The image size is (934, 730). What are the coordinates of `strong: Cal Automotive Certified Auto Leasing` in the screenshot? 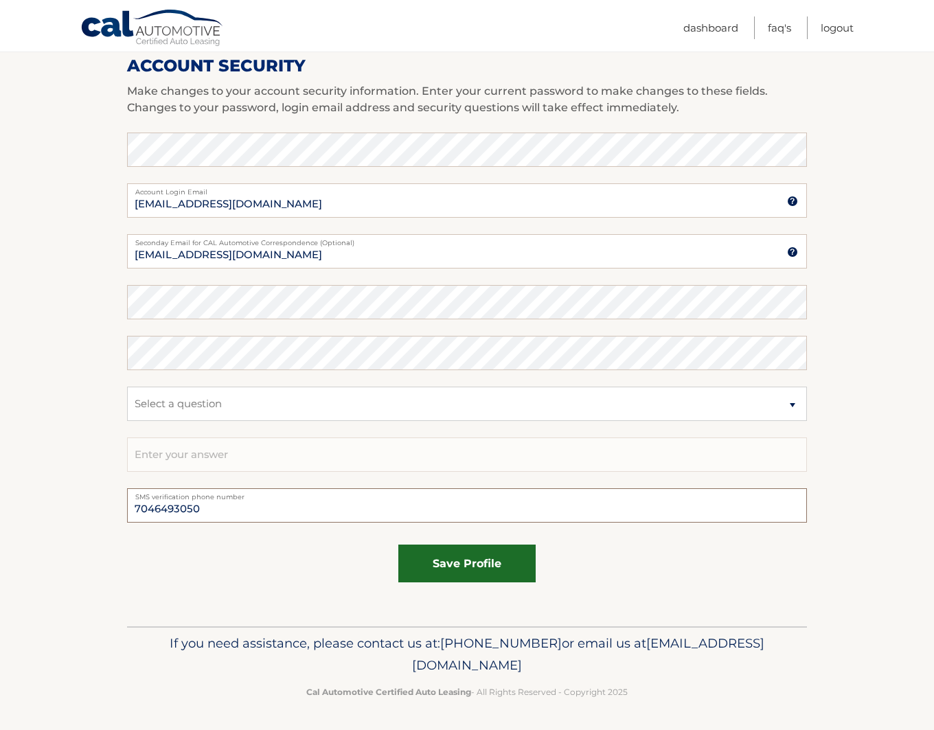 It's located at (389, 692).